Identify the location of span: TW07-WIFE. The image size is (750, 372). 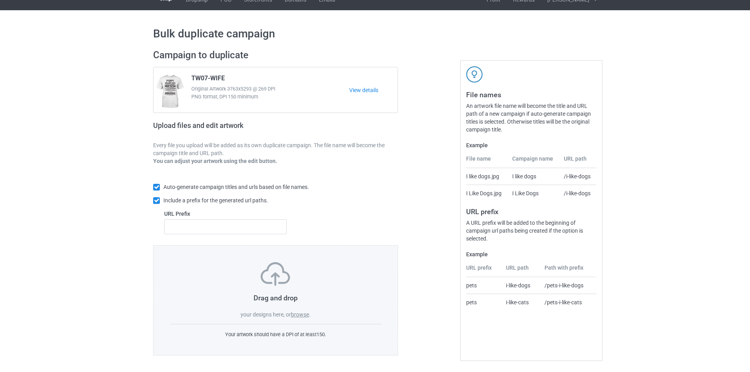
(208, 80).